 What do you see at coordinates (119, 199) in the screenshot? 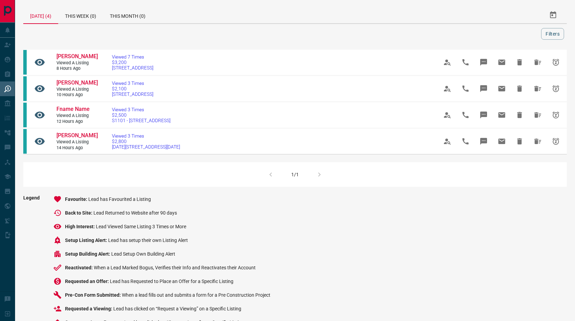
I see `span: Lead has Favourited a Listing` at bounding box center [119, 199].